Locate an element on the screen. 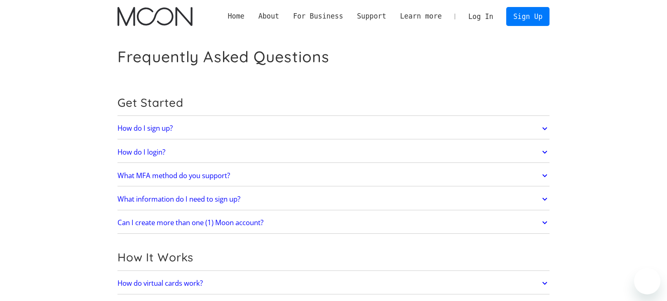  a: Sign Up is located at coordinates (528, 16).